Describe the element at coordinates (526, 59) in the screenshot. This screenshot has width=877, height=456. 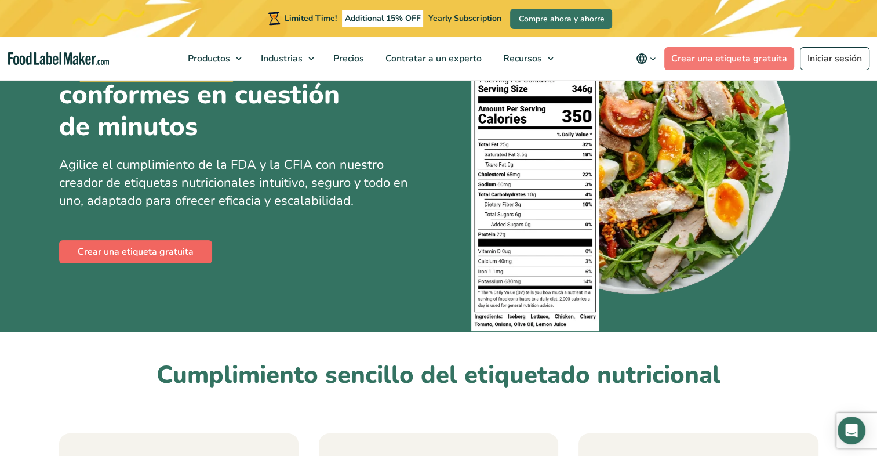
I see `a: Recursos` at that location.